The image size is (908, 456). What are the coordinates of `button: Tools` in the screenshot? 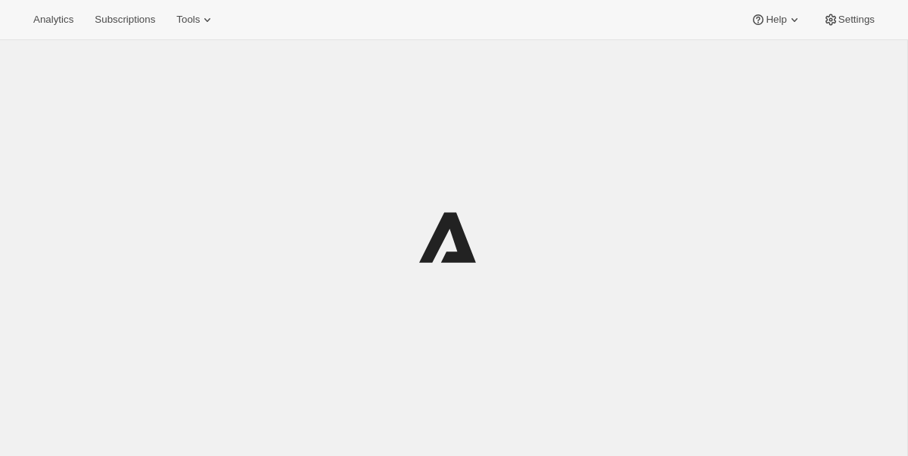 It's located at (195, 20).